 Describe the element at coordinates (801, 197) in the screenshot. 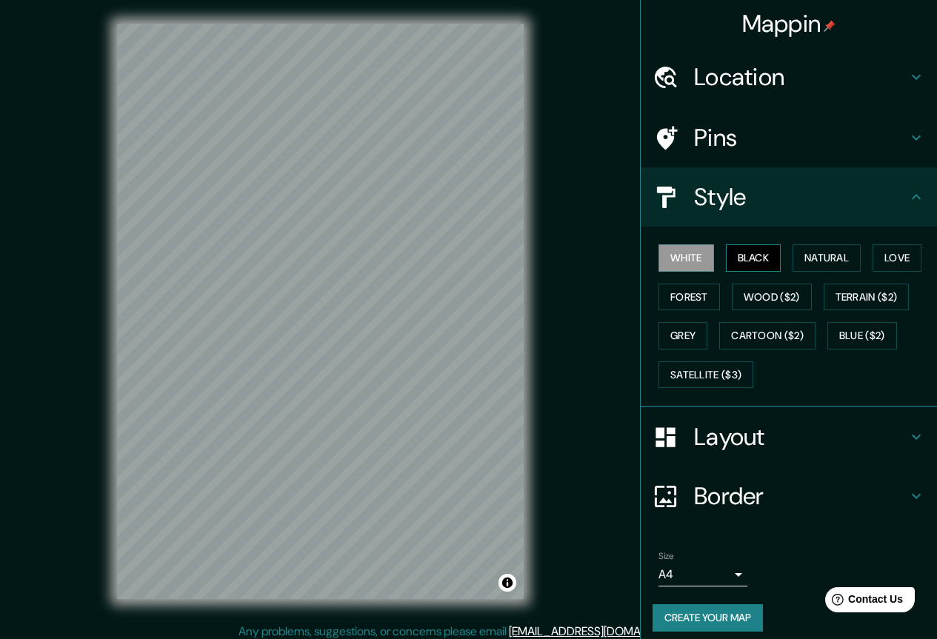

I see `h4: Style` at that location.